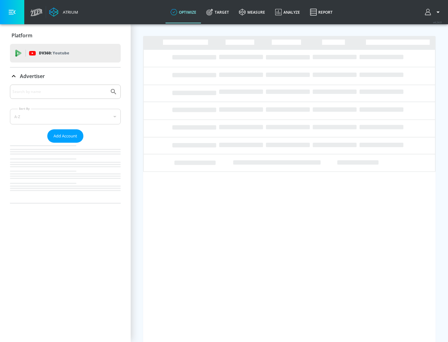 This screenshot has width=448, height=342. What do you see at coordinates (32, 76) in the screenshot?
I see `p: Advertiser` at bounding box center [32, 76].